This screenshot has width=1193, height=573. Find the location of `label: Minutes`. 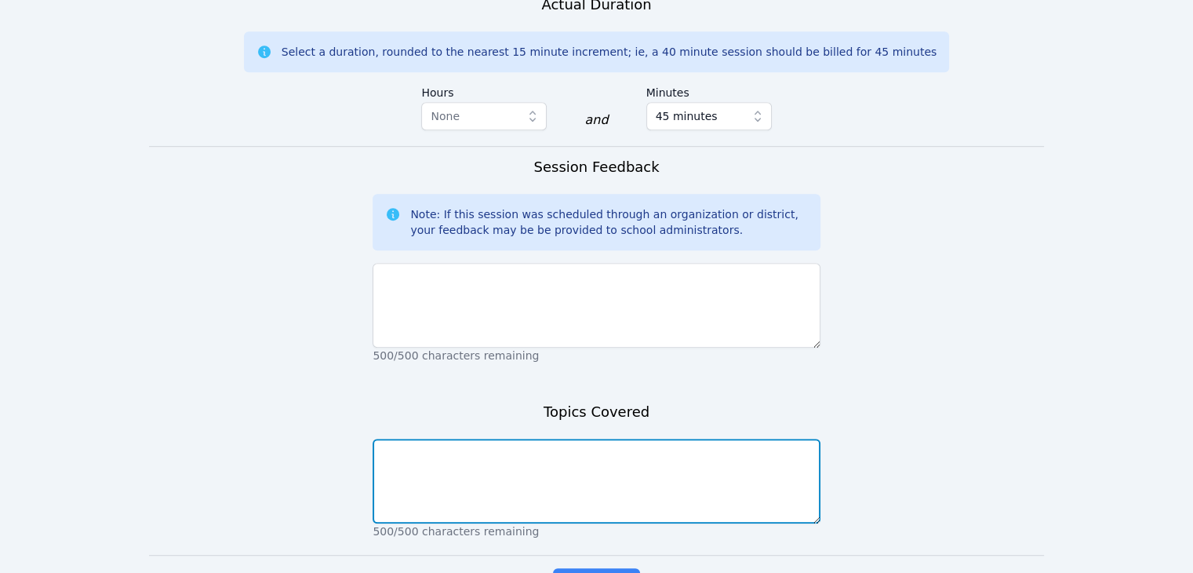

label: Minutes is located at coordinates (709, 90).